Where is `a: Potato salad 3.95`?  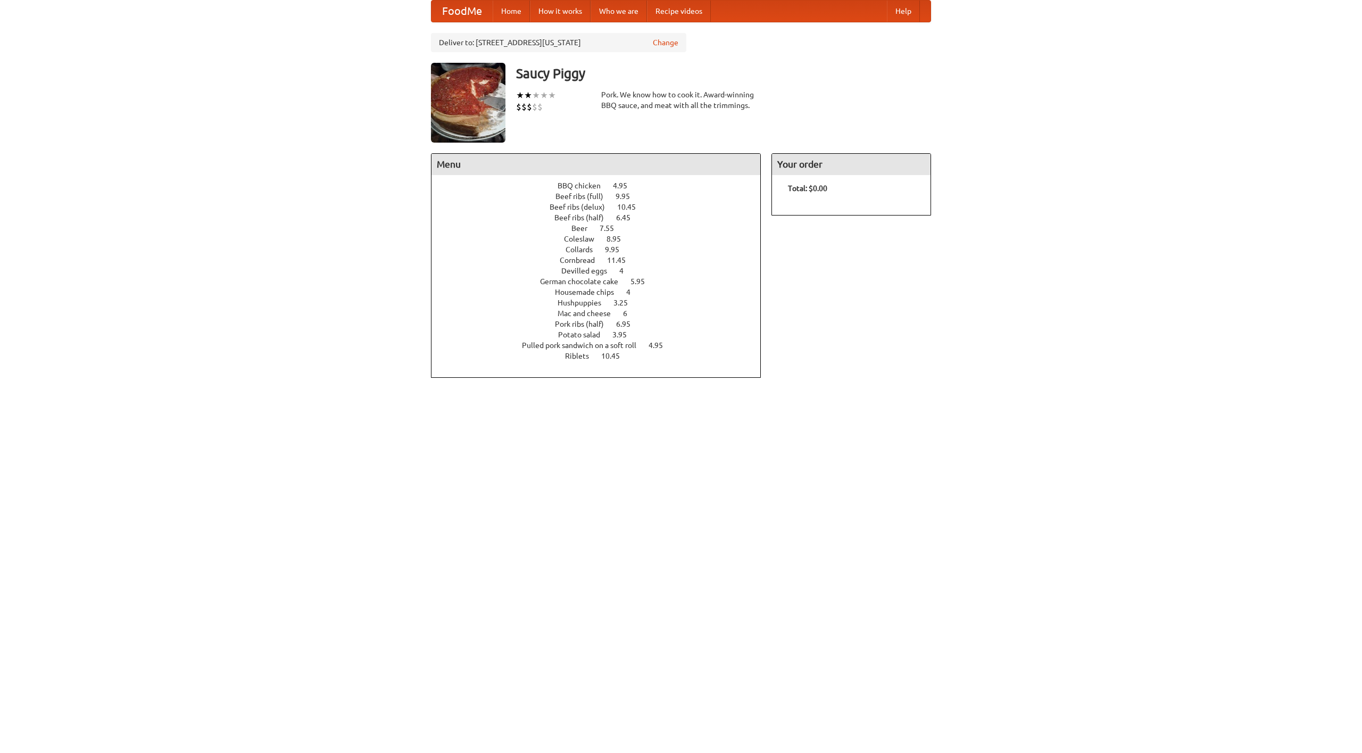
a: Potato salad 3.95 is located at coordinates (602, 335).